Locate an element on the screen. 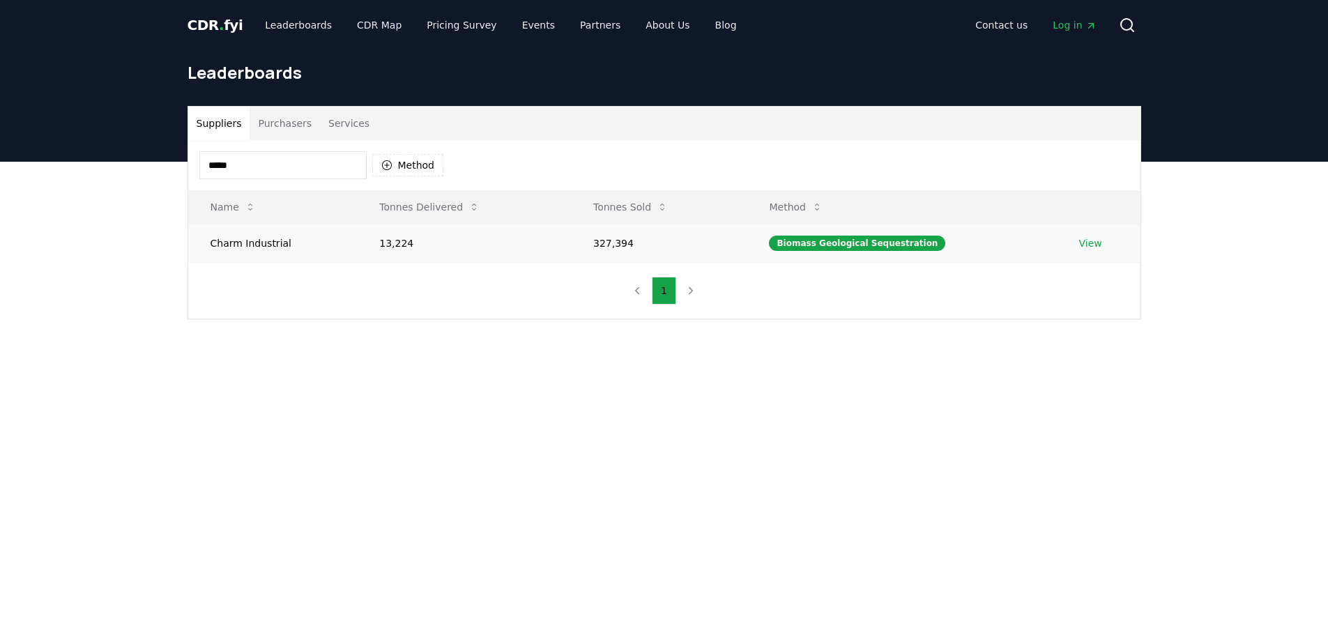 Image resolution: width=1328 pixels, height=635 pixels. span: Log in is located at coordinates (1074, 25).